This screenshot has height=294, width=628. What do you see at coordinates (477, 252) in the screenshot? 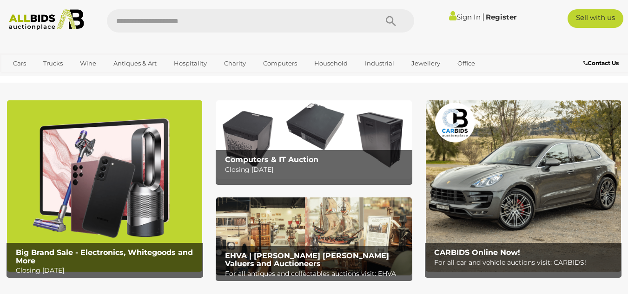
I see `b: CARBIDS Online Now!` at bounding box center [477, 252].